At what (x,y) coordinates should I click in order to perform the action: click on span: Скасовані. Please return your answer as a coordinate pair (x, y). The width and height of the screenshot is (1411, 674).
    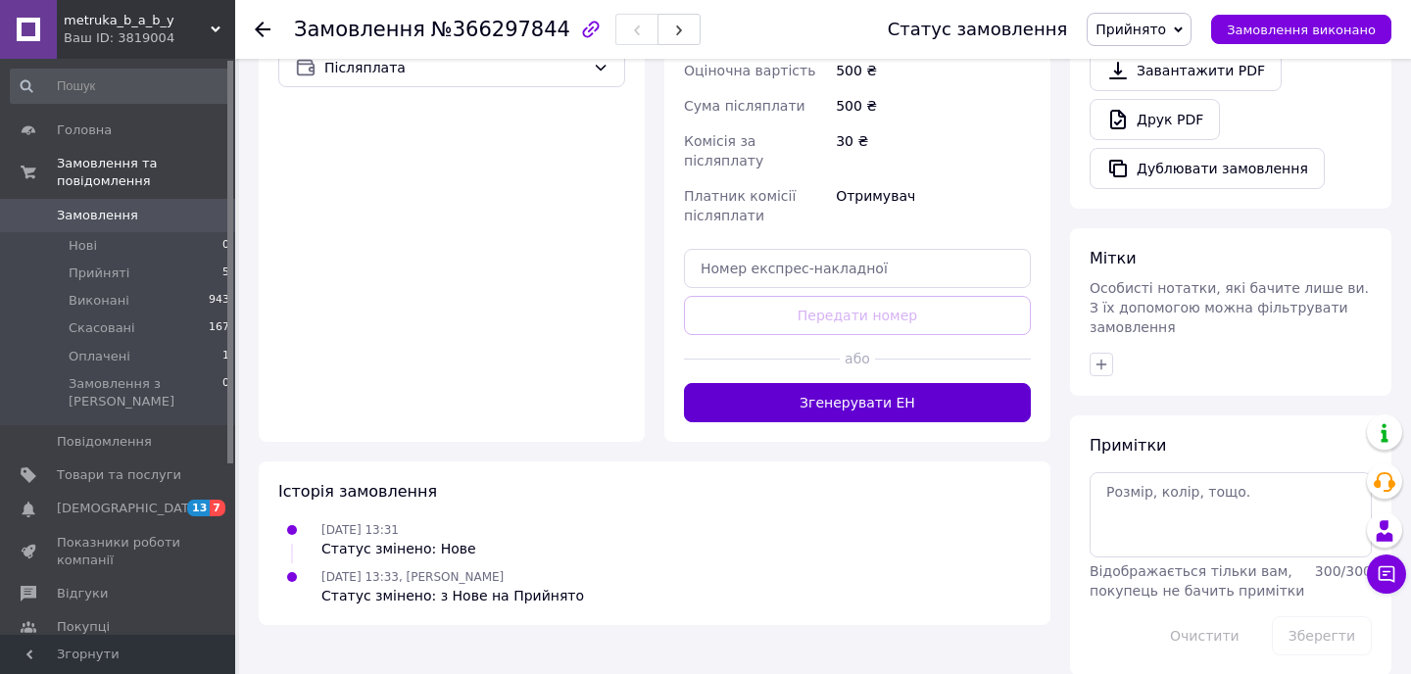
    Looking at the image, I should click on (102, 328).